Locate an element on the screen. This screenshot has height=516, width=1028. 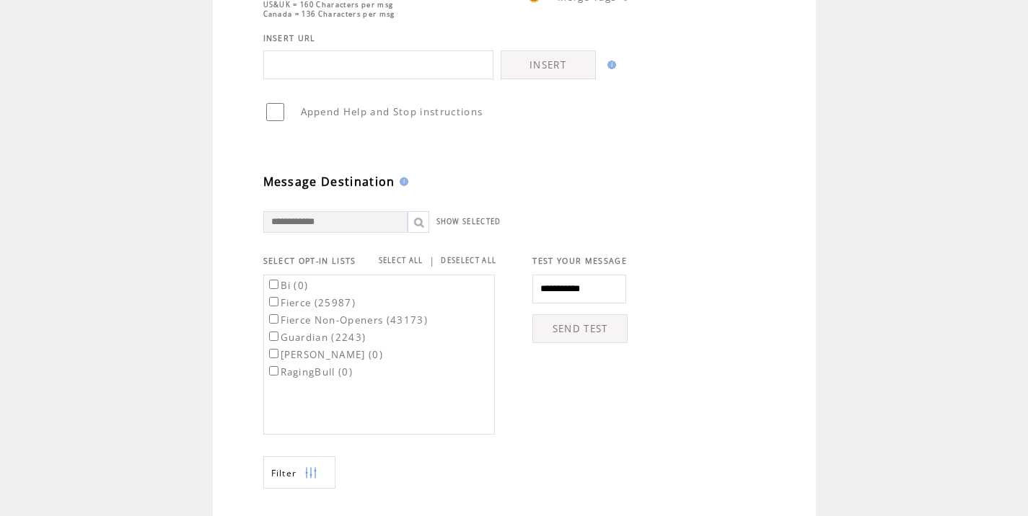
label: Fierce Non-Openers (43173) is located at coordinates (347, 320).